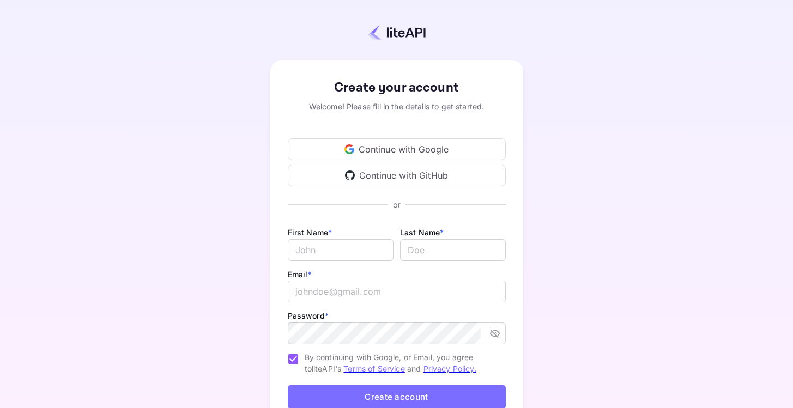  What do you see at coordinates (374, 369) in the screenshot?
I see `a: Terms of Service` at bounding box center [374, 369].